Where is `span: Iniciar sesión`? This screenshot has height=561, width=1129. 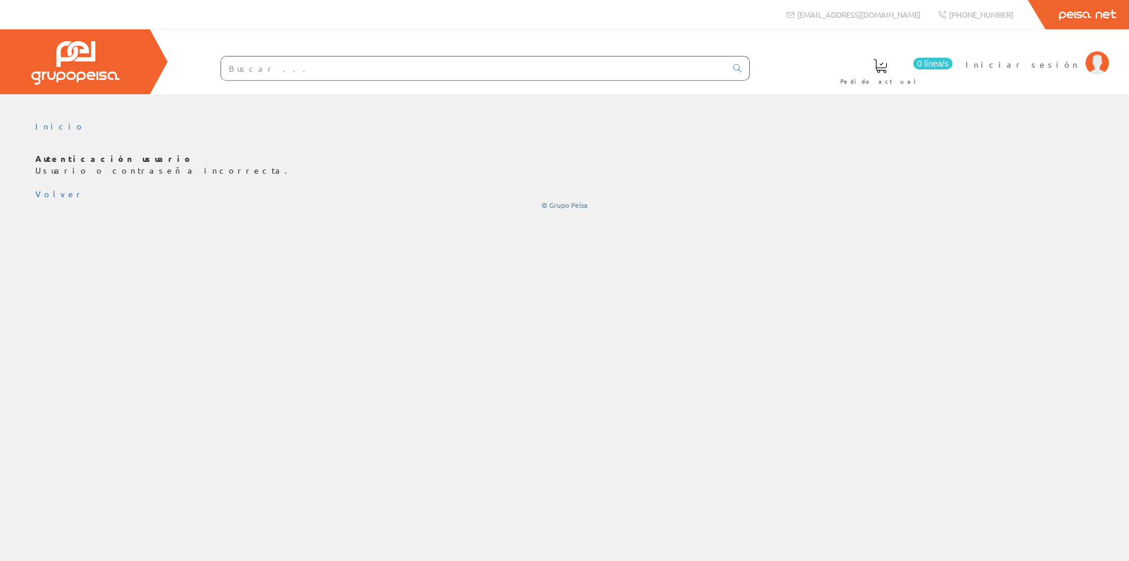 span: Iniciar sesión is located at coordinates (1023, 64).